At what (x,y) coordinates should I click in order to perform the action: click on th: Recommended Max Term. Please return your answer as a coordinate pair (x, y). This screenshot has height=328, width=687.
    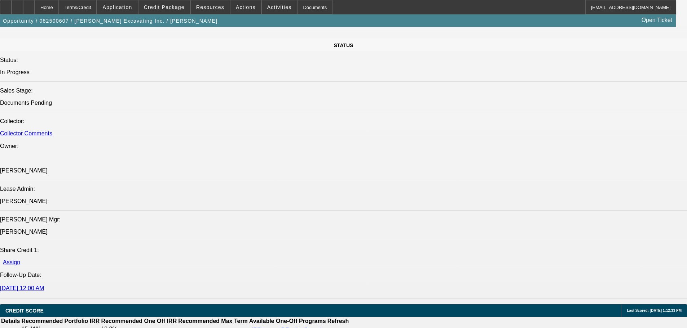
    Looking at the image, I should click on (213, 322).